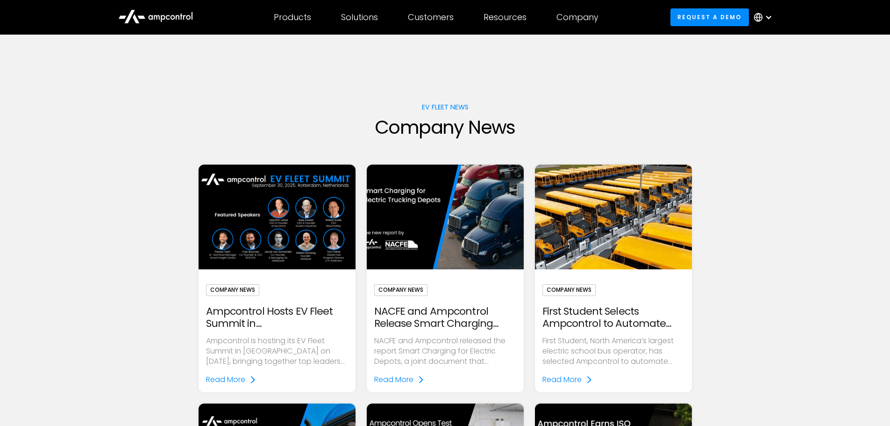 The width and height of the screenshot is (890, 426). What do you see at coordinates (613, 351) in the screenshot?
I see `p: First Student, North America’s largest electric school bus operator, has selected Ampcontrol to a...` at bounding box center [613, 351].